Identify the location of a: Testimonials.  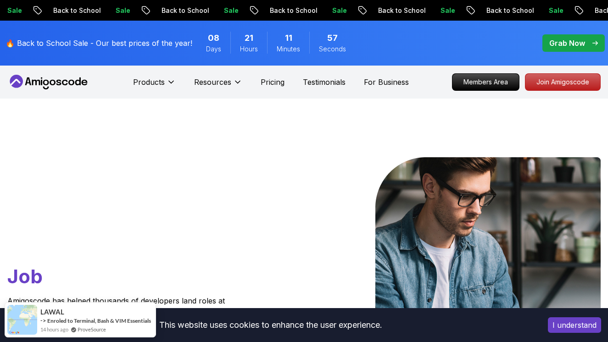
(324, 82).